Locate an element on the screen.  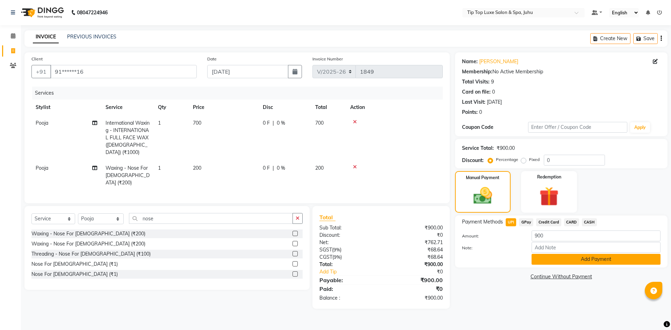
div: Service Total: is located at coordinates (478, 148).